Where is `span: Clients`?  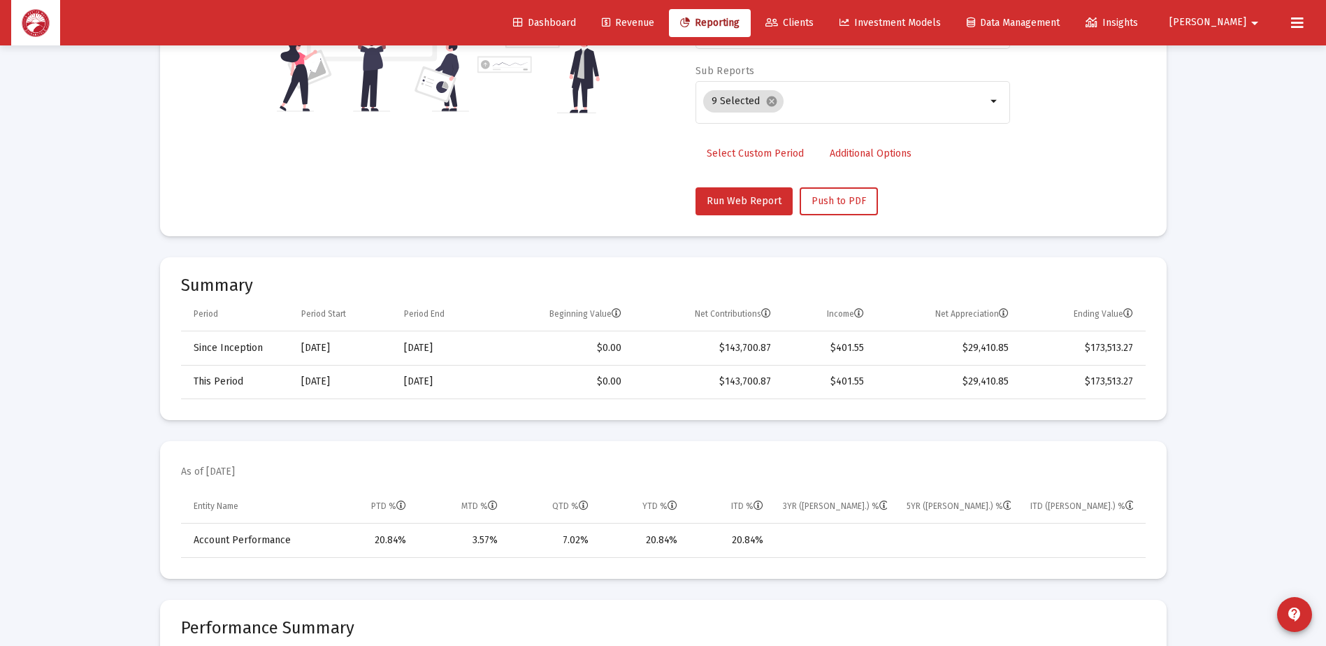
span: Clients is located at coordinates (789, 22).